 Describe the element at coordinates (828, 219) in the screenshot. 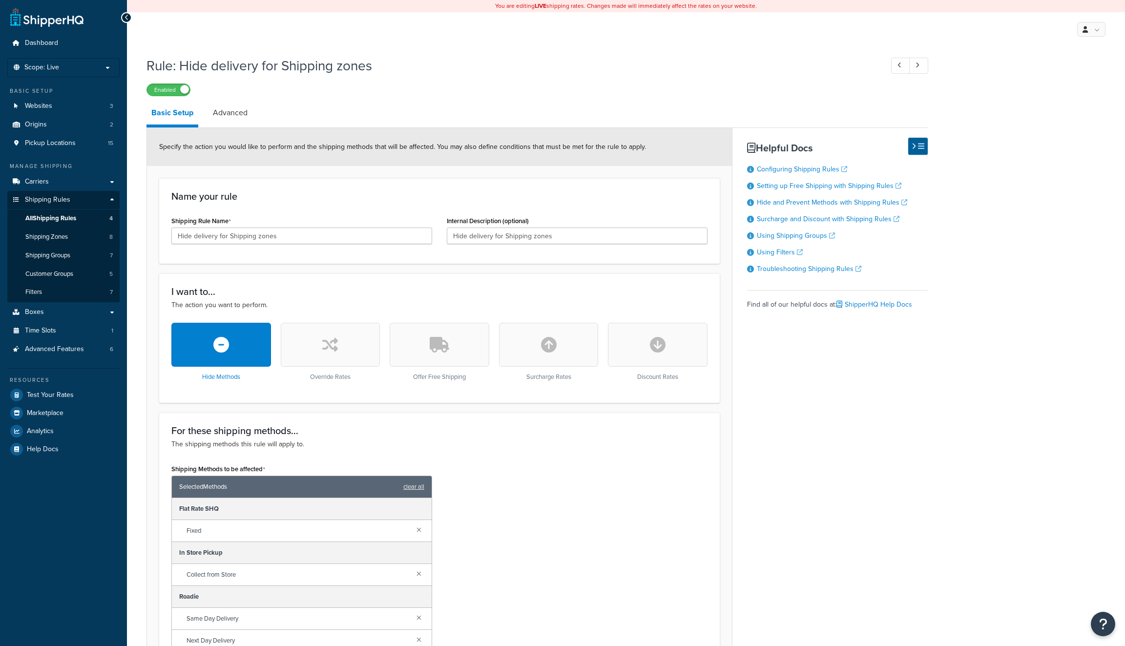

I see `a: Surcharge and Discount with Shipping Rules` at that location.